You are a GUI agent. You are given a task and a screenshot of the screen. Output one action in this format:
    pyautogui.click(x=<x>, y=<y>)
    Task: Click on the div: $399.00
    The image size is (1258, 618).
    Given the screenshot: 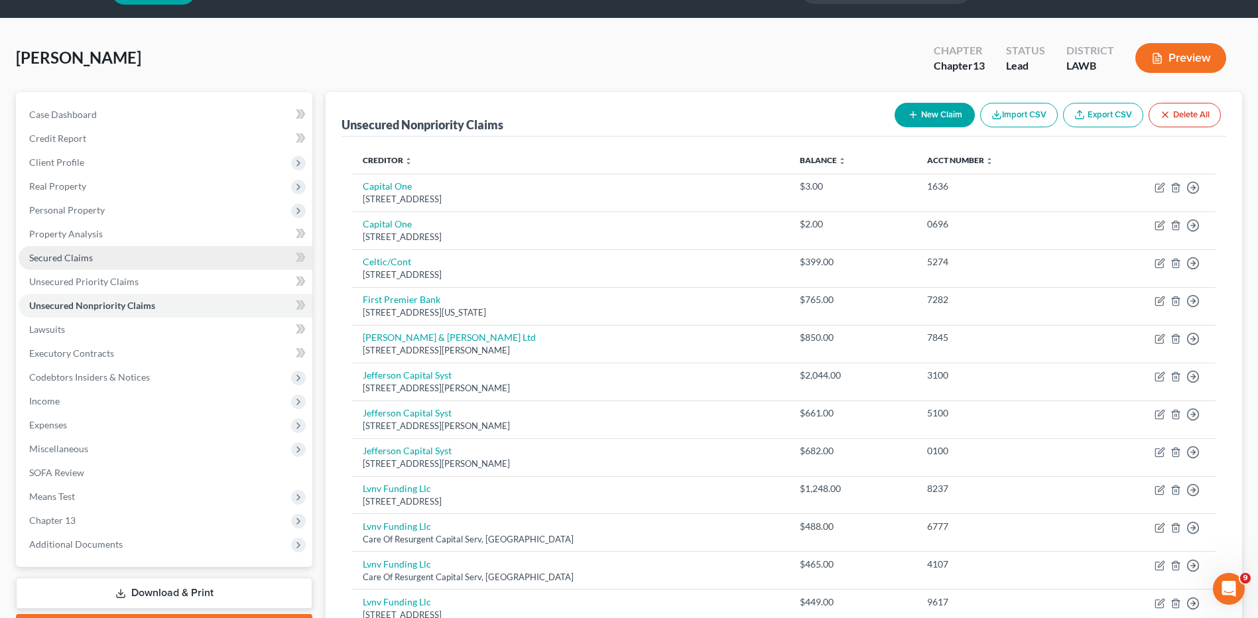 What is the action you would take?
    pyautogui.click(x=853, y=262)
    